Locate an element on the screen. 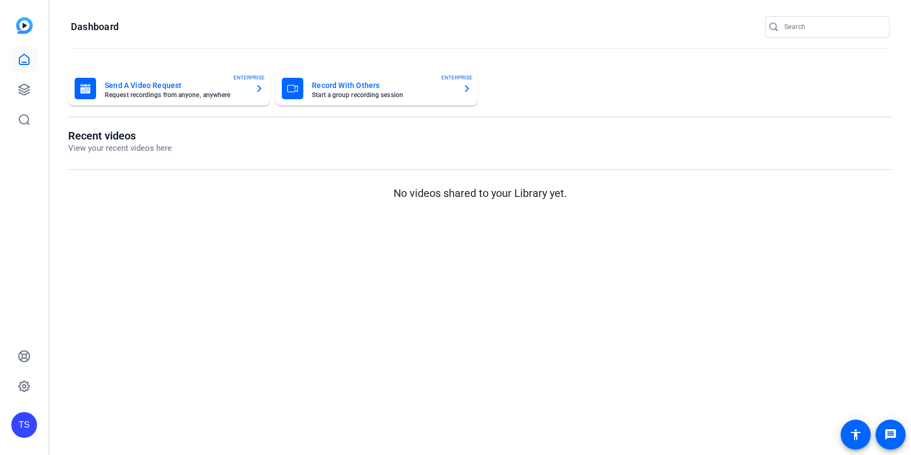 The height and width of the screenshot is (455, 911). div: TS is located at coordinates (24, 425).